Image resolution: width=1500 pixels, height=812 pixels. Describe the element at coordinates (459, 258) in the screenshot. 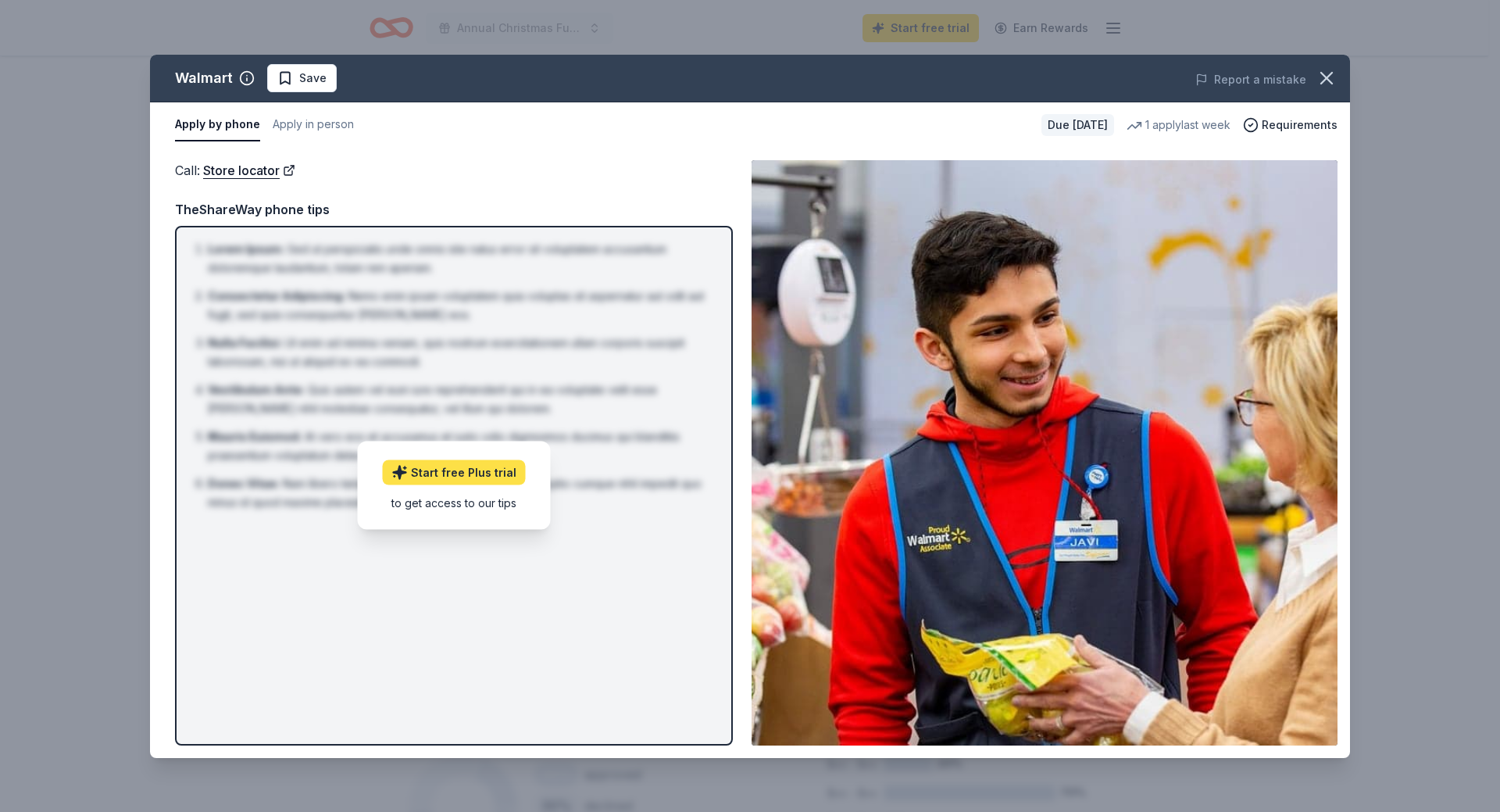

I see `li: Sed ut perspiciatis unde omnis iste natus error sit voluptatem accusantium doloremque laudantium,...` at that location.